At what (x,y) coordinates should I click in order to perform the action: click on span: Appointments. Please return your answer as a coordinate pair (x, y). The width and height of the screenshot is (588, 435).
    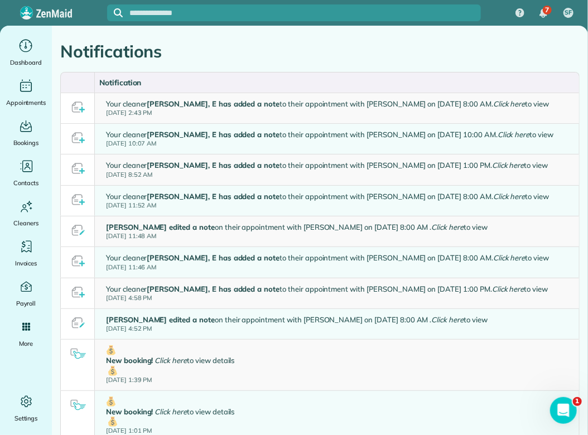
    Looking at the image, I should click on (26, 103).